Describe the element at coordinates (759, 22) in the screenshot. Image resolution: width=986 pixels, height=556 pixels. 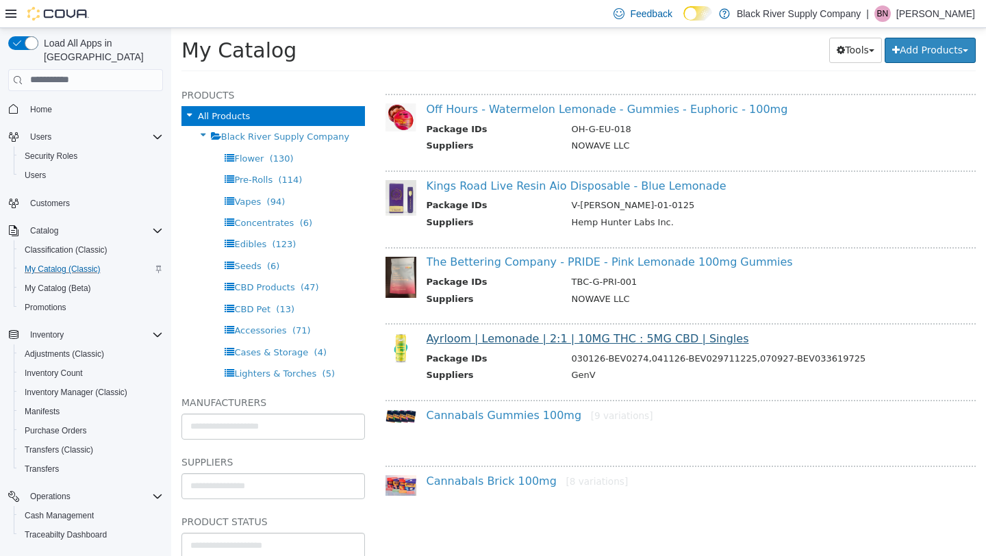
I see `button: Add Products` at that location.